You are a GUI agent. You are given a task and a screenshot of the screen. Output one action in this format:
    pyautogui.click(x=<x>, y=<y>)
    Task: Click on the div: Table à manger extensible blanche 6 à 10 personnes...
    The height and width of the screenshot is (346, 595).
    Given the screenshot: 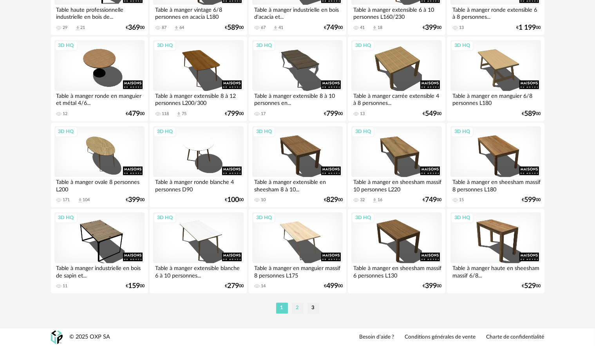 What is the action you would take?
    pyautogui.click(x=198, y=271)
    